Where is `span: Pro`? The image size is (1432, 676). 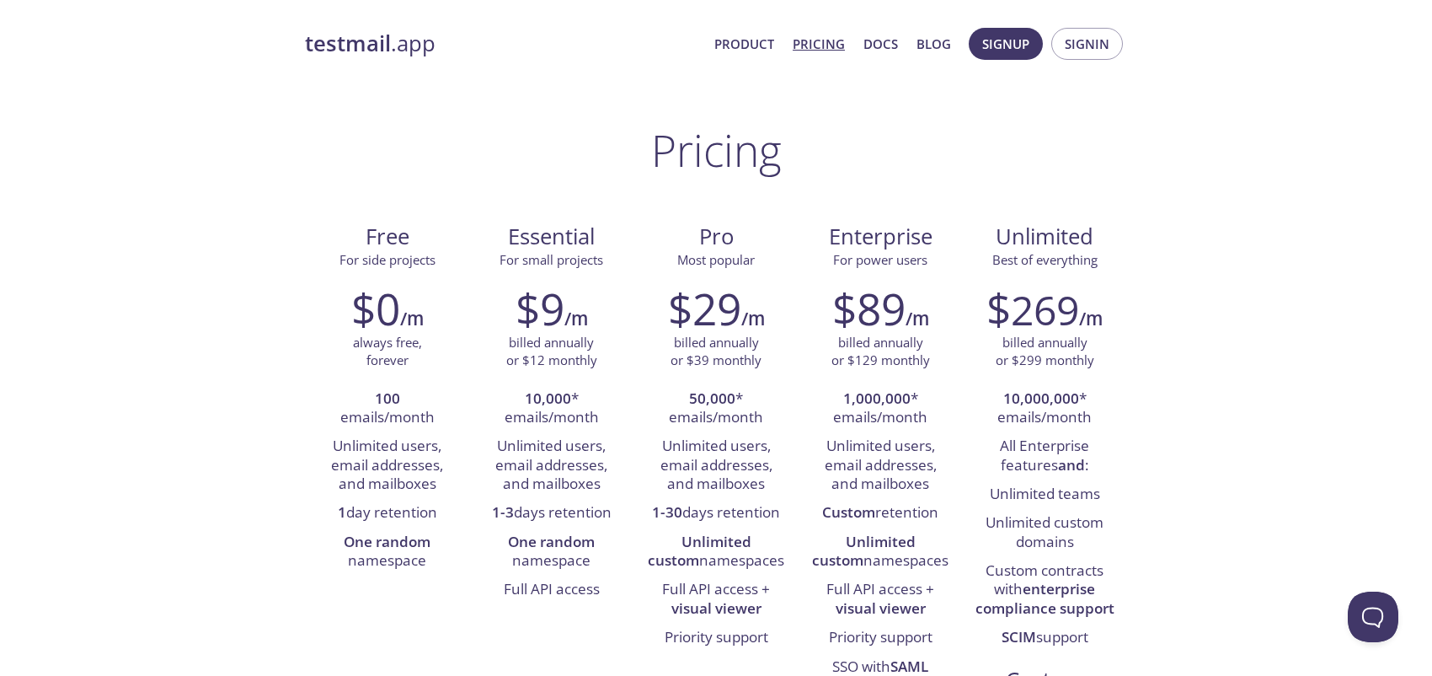
span: Pro is located at coordinates (715, 237).